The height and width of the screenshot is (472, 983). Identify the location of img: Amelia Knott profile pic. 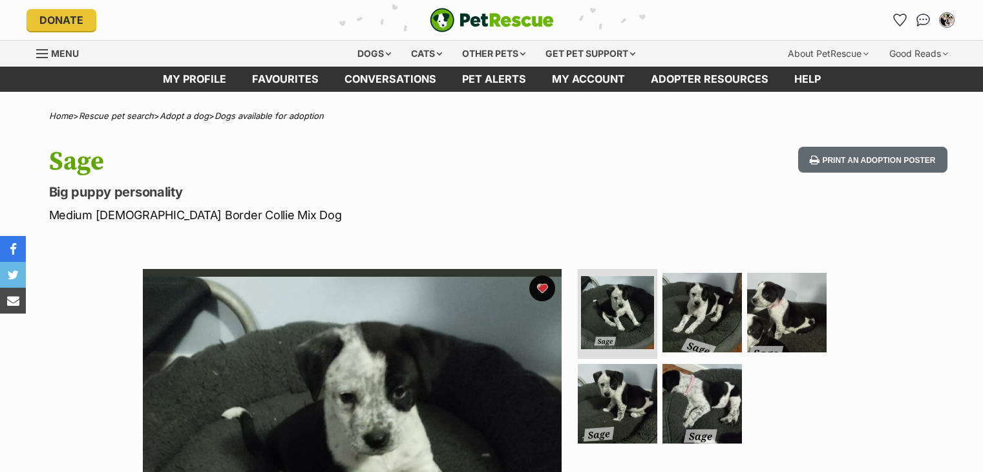
(947, 20).